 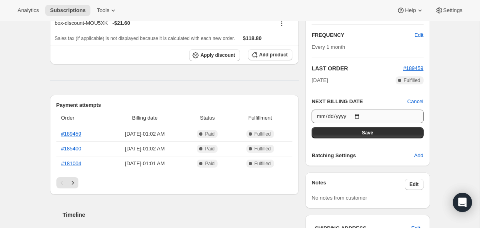 I want to click on span: Analytics, so click(x=28, y=10).